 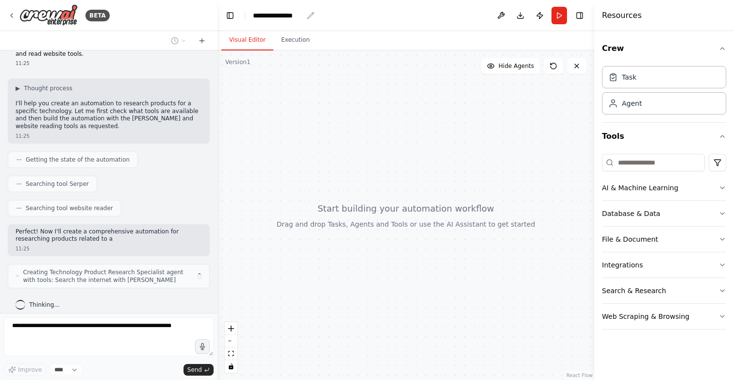 I want to click on div: Agent, so click(x=632, y=103).